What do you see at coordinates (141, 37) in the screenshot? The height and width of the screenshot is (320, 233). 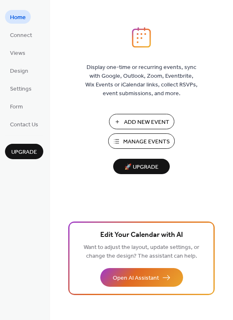 I see `img: logo_icon.svg` at bounding box center [141, 37].